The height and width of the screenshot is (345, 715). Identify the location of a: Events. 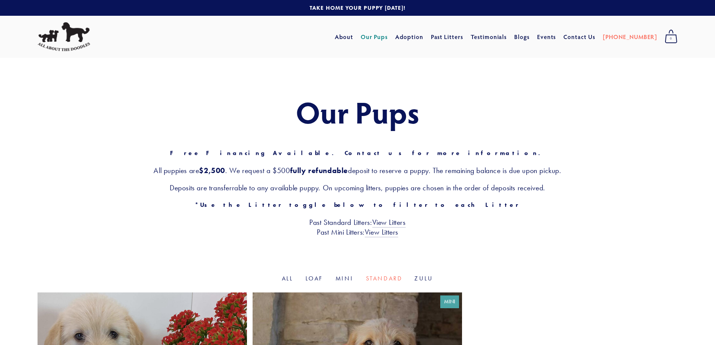
(546, 37).